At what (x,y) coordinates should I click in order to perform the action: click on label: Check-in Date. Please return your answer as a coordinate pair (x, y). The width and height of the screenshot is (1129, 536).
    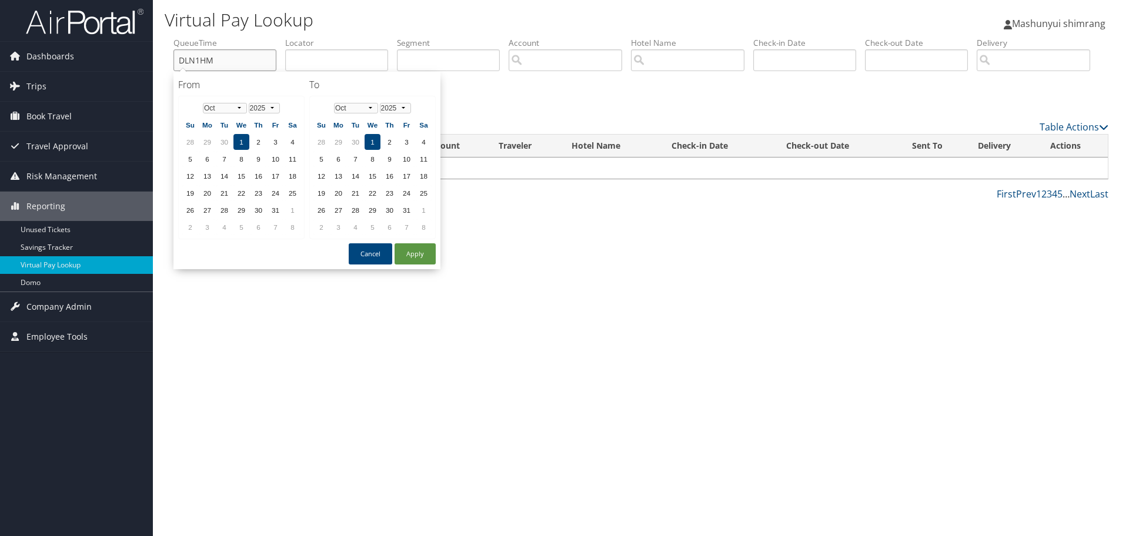
    Looking at the image, I should click on (809, 43).